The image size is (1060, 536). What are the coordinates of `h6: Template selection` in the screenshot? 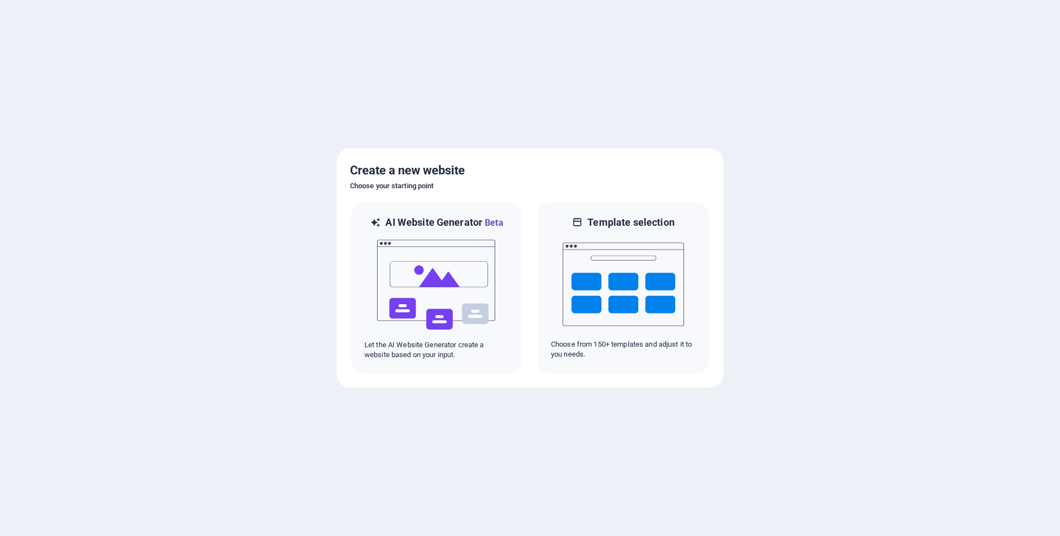 It's located at (630, 222).